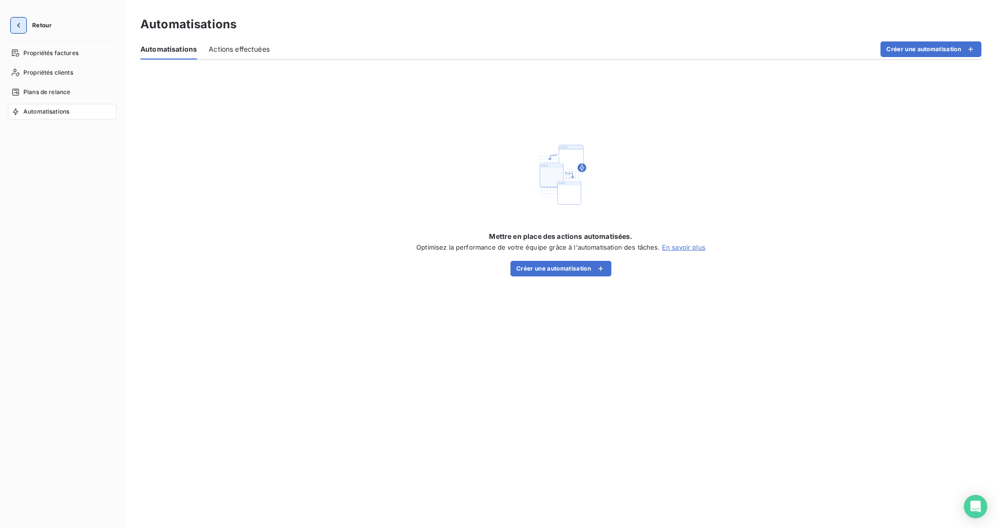 This screenshot has height=528, width=997. Describe the element at coordinates (62, 73) in the screenshot. I see `a: Propriétés clients` at that location.